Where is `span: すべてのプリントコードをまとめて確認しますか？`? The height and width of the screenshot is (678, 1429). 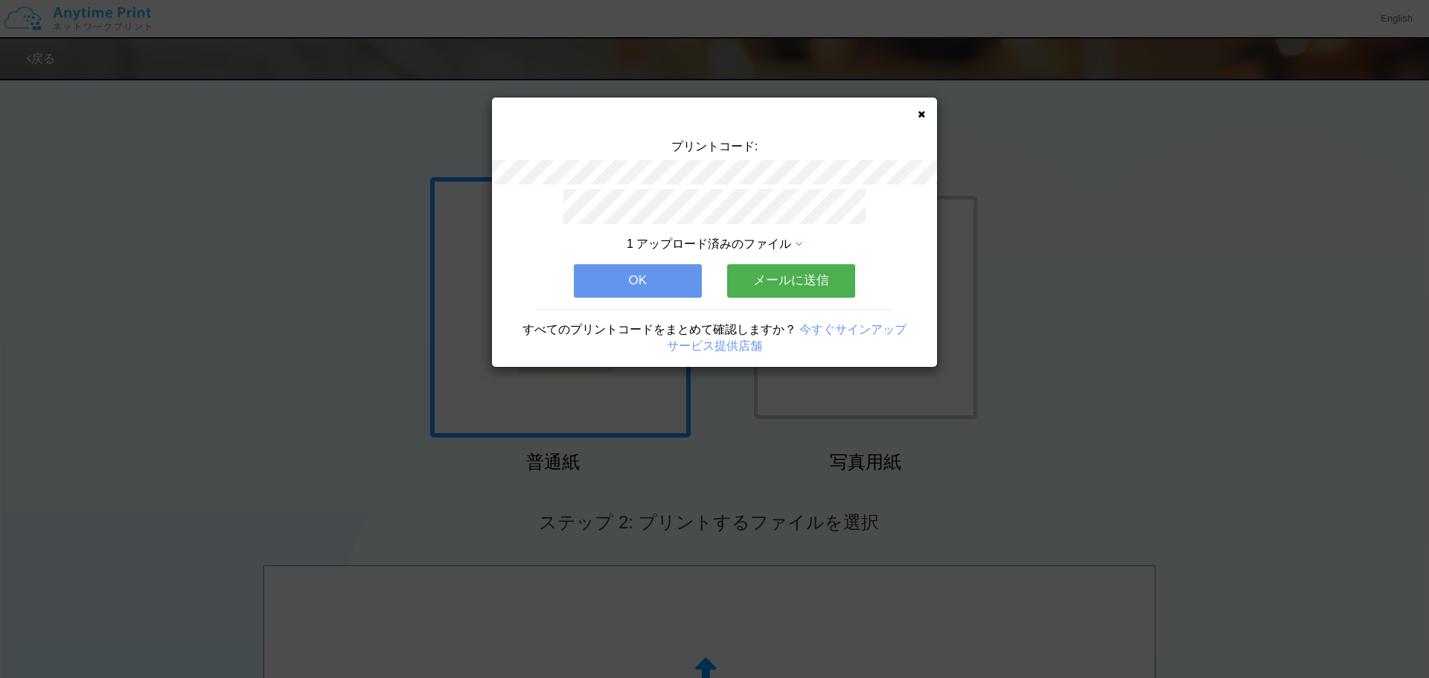
span: すべてのプリントコードをまとめて確認しますか？ is located at coordinates (660, 329).